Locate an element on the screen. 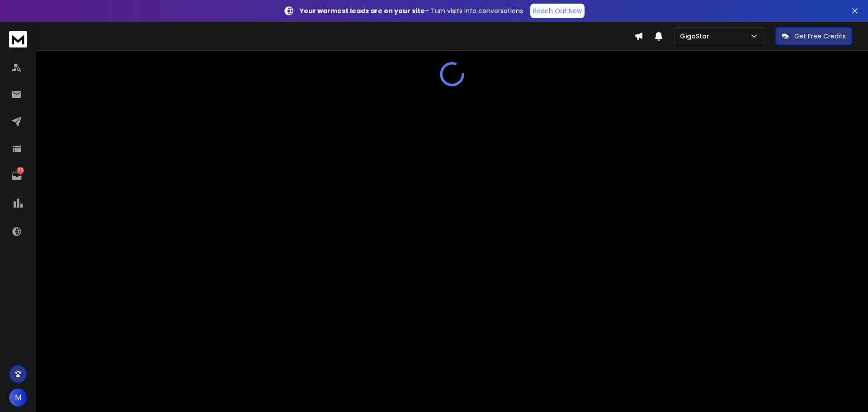 This screenshot has width=868, height=412. p: GigaStar is located at coordinates (696, 36).